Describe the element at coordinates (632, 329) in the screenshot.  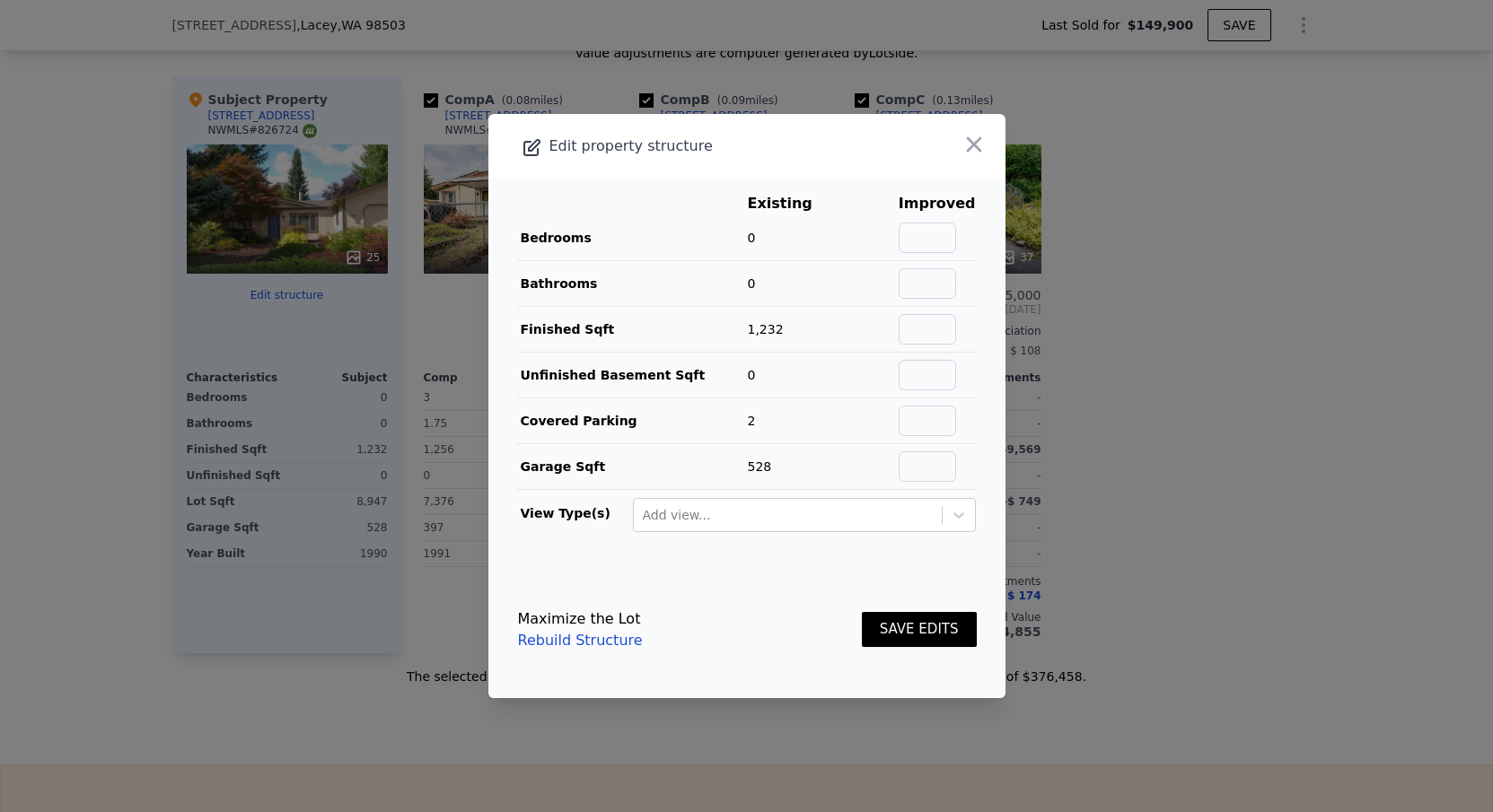
I see `td: Finished Sqft` at that location.